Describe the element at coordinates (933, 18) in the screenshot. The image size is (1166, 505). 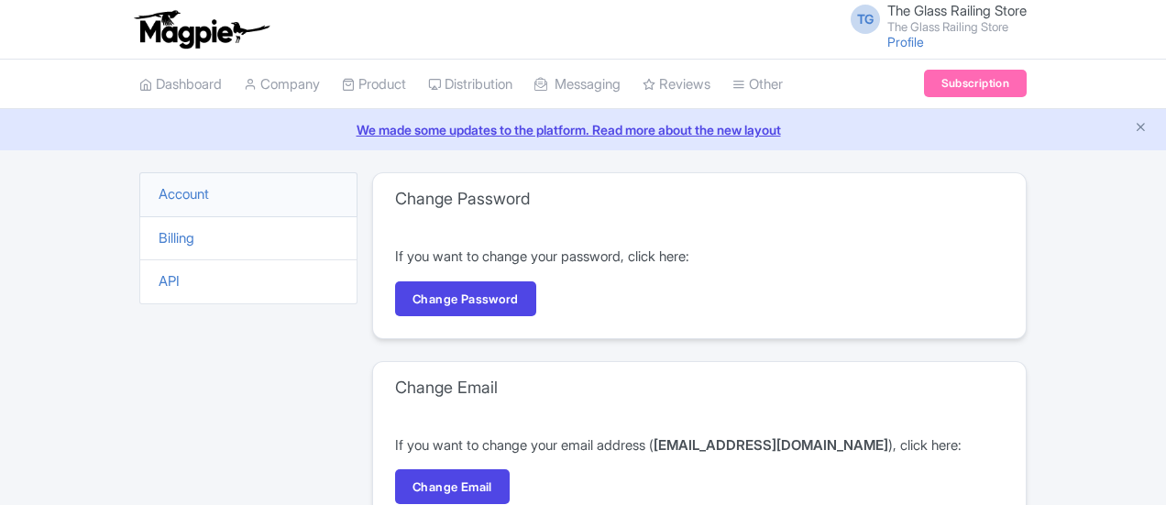
I see `a: TG The Glass Railing Store The Glass Railing Store` at that location.